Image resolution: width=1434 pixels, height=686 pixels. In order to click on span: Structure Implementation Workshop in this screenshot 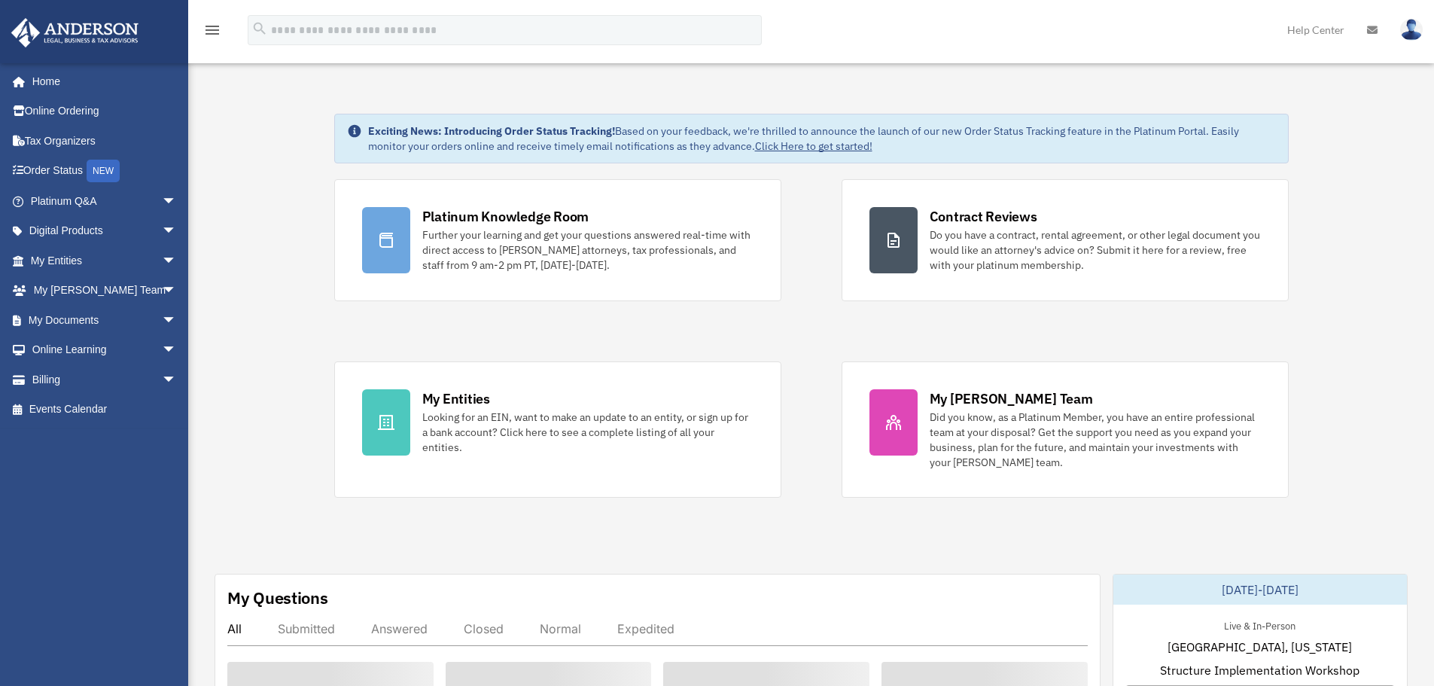, I will do `click(1259, 670)`.